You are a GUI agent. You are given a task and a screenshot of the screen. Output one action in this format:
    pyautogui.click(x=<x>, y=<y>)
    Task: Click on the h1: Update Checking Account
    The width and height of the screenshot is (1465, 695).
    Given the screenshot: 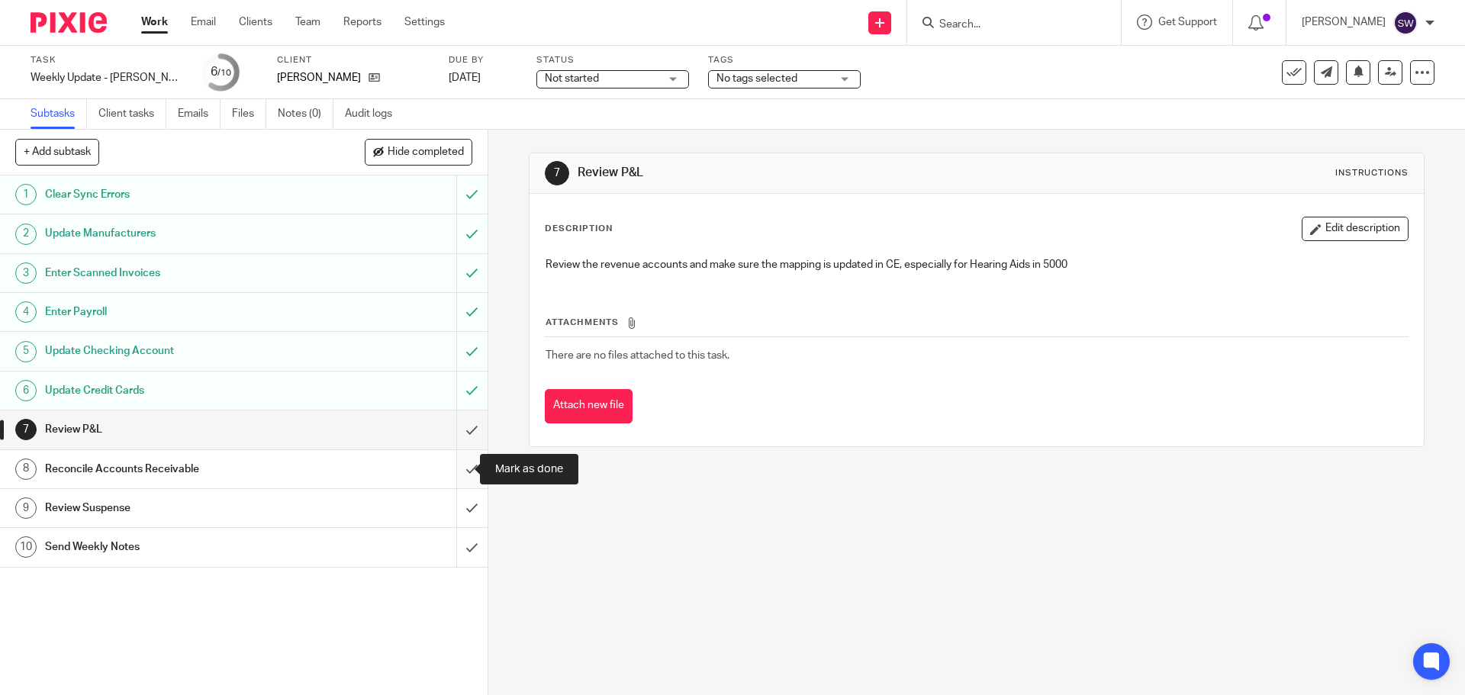 What is the action you would take?
    pyautogui.click(x=177, y=351)
    